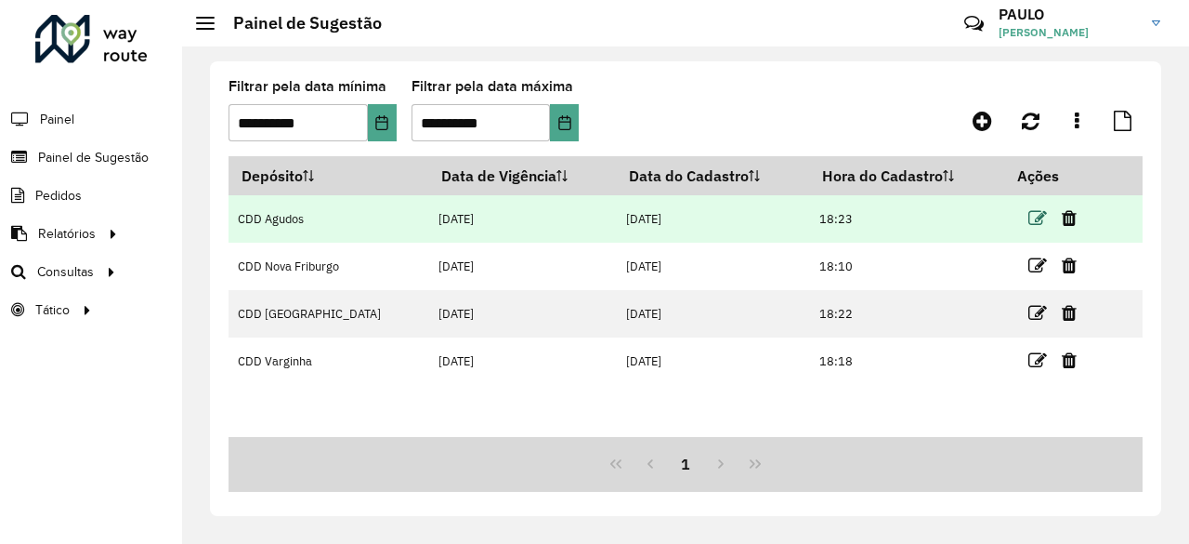 This screenshot has height=544, width=1189. I want to click on td: 18:18, so click(907, 361).